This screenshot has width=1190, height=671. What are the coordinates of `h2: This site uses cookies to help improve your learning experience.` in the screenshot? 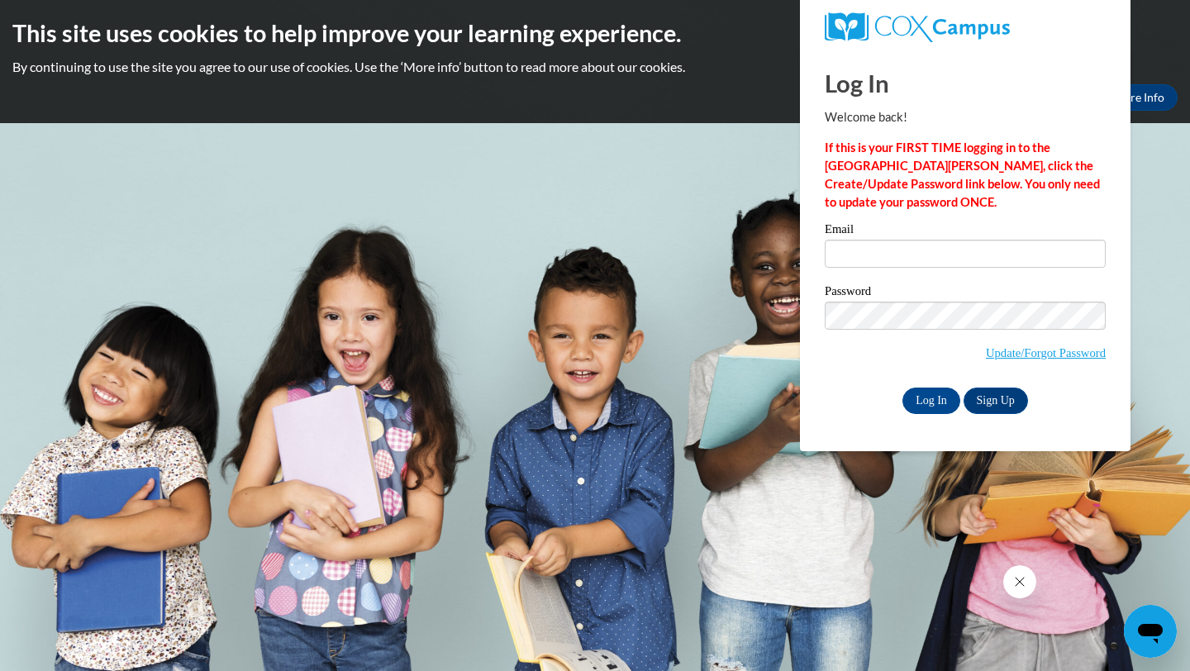 It's located at (595, 33).